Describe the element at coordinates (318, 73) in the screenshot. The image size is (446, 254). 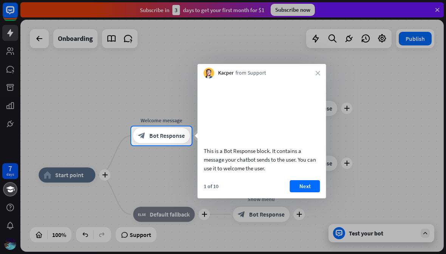
I see `i: close` at that location.